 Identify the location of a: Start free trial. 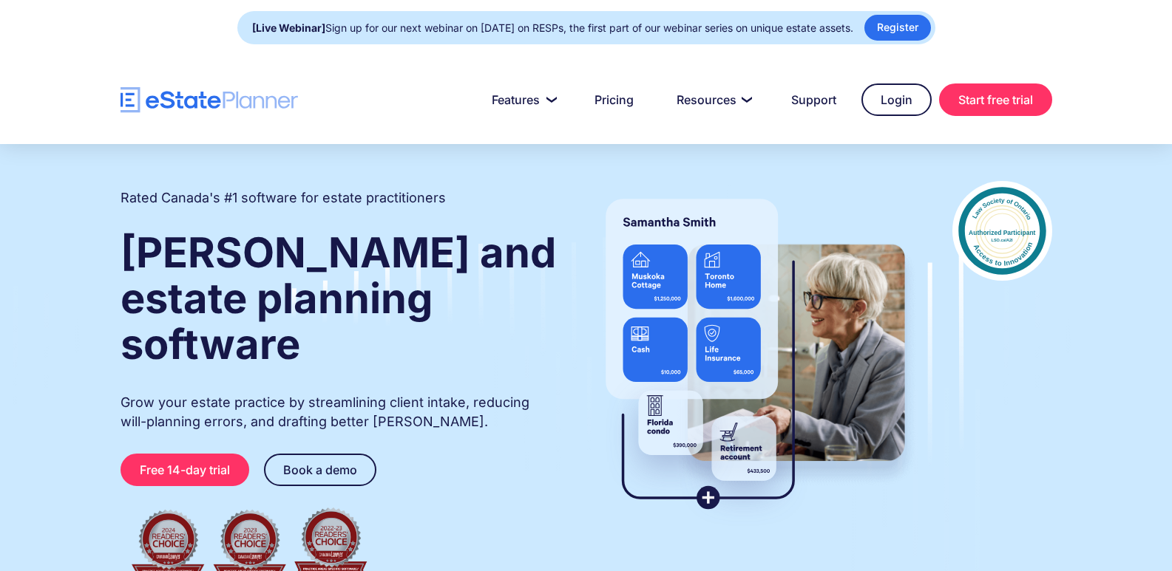
(995, 100).